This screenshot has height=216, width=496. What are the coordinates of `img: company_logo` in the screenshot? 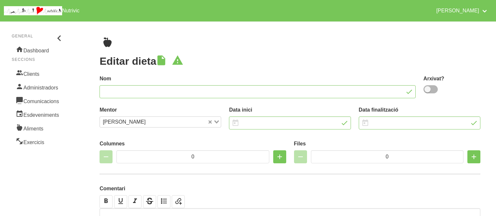 It's located at (33, 11).